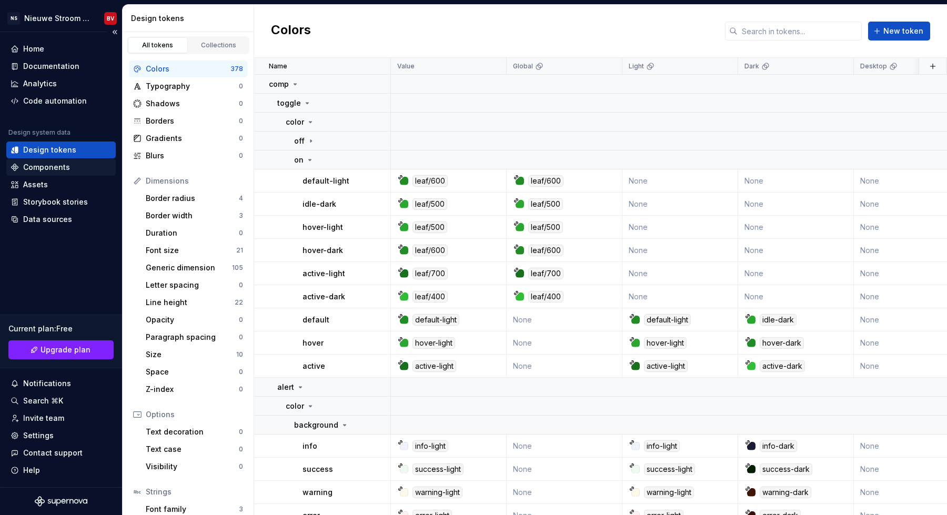 The height and width of the screenshot is (515, 947). What do you see at coordinates (53, 453) in the screenshot?
I see `div: Contact support` at bounding box center [53, 453].